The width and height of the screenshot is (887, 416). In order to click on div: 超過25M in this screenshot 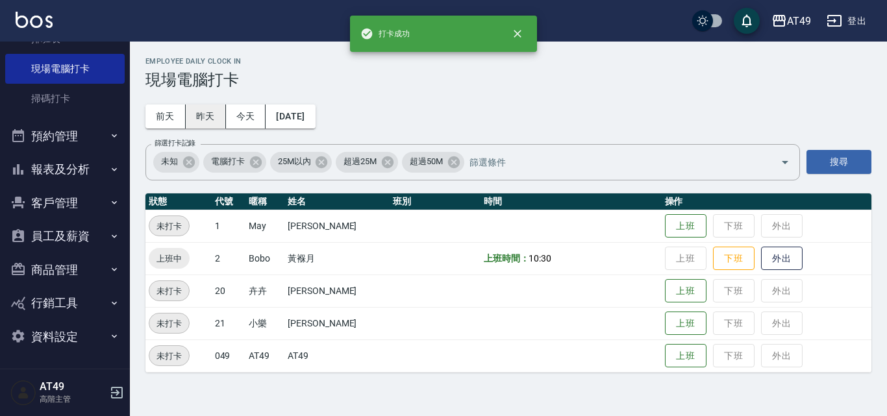, I will do `click(367, 162)`.